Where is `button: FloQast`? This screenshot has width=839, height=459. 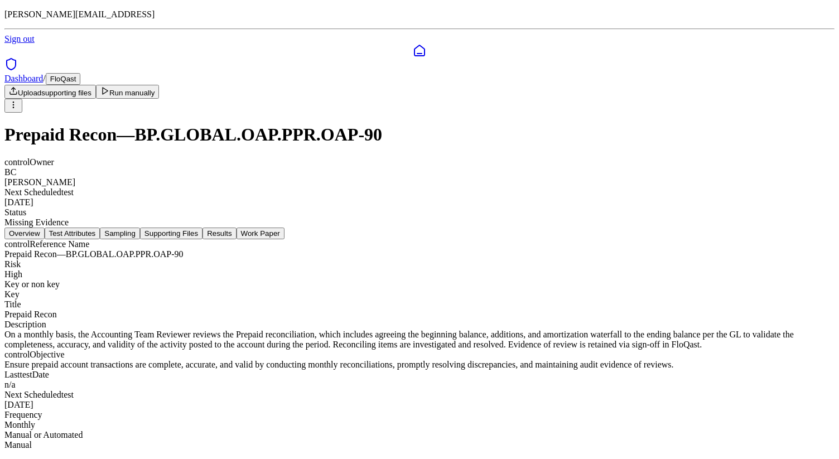 button: FloQast is located at coordinates (63, 79).